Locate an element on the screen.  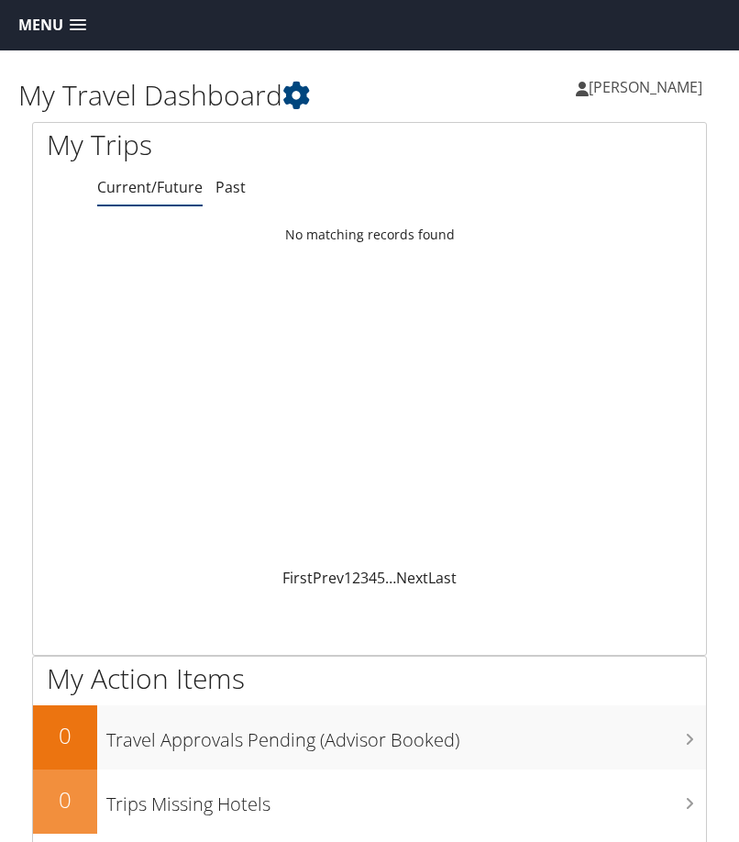
a: Current/Future is located at coordinates (149, 187).